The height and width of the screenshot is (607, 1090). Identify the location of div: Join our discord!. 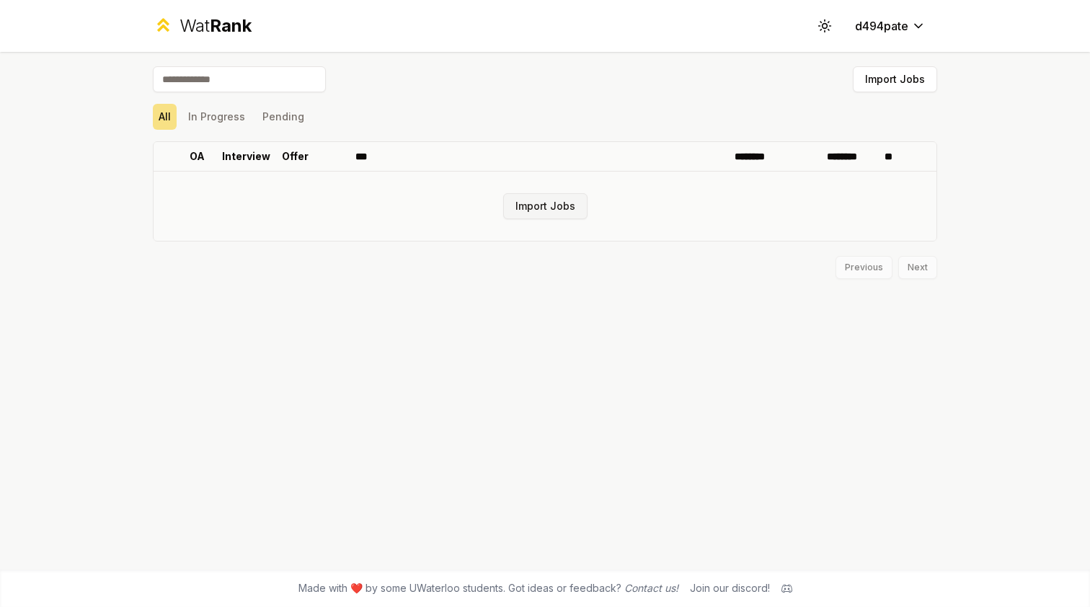
(729, 588).